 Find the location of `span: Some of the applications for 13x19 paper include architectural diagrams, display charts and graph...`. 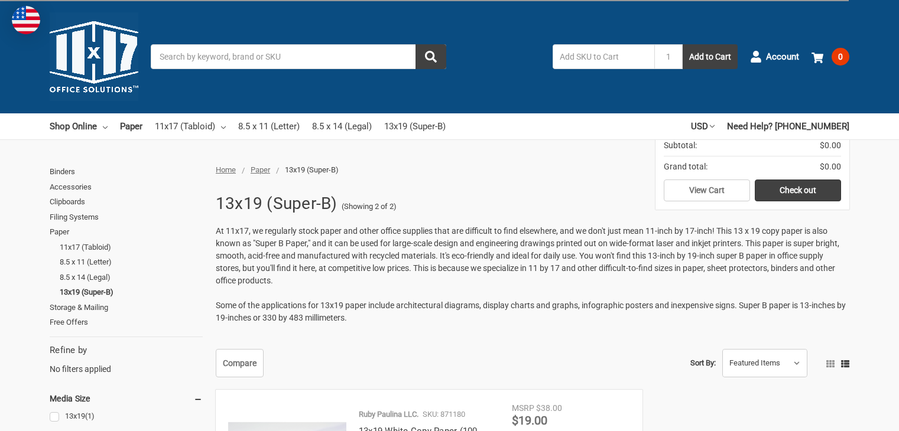

span: Some of the applications for 13x19 paper include architectural diagrams, display charts and graph... is located at coordinates (531, 311).